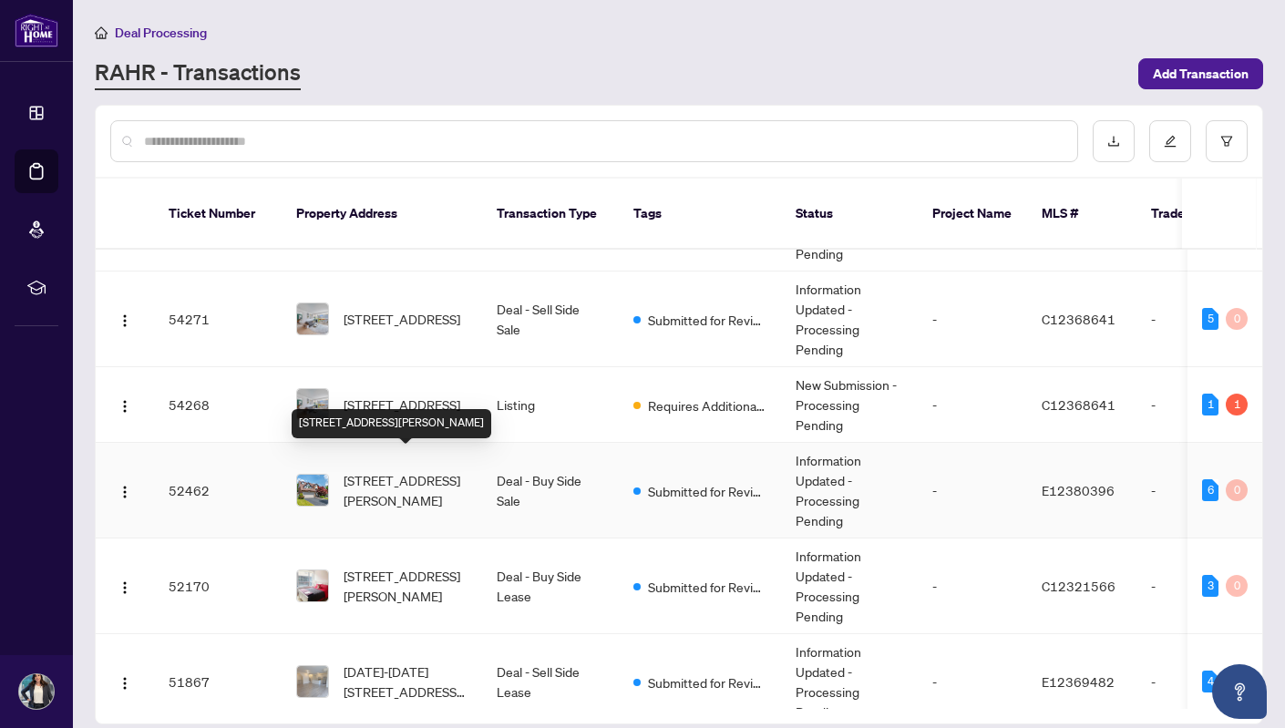  Describe the element at coordinates (218, 214) in the screenshot. I see `th: Ticket Number` at that location.